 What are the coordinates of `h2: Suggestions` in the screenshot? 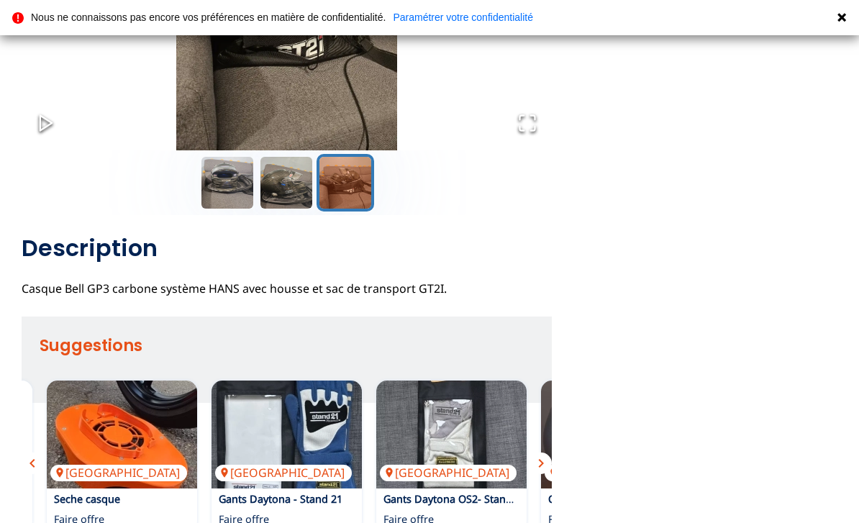 It's located at (296, 346).